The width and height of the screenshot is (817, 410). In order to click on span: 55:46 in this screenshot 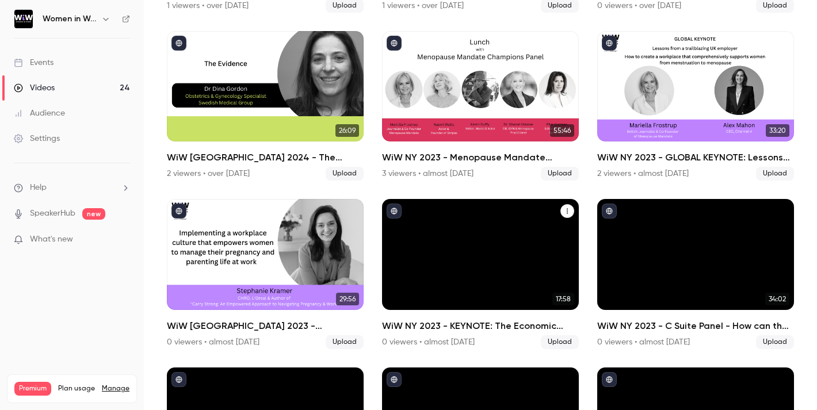, I will do `click(562, 131)`.